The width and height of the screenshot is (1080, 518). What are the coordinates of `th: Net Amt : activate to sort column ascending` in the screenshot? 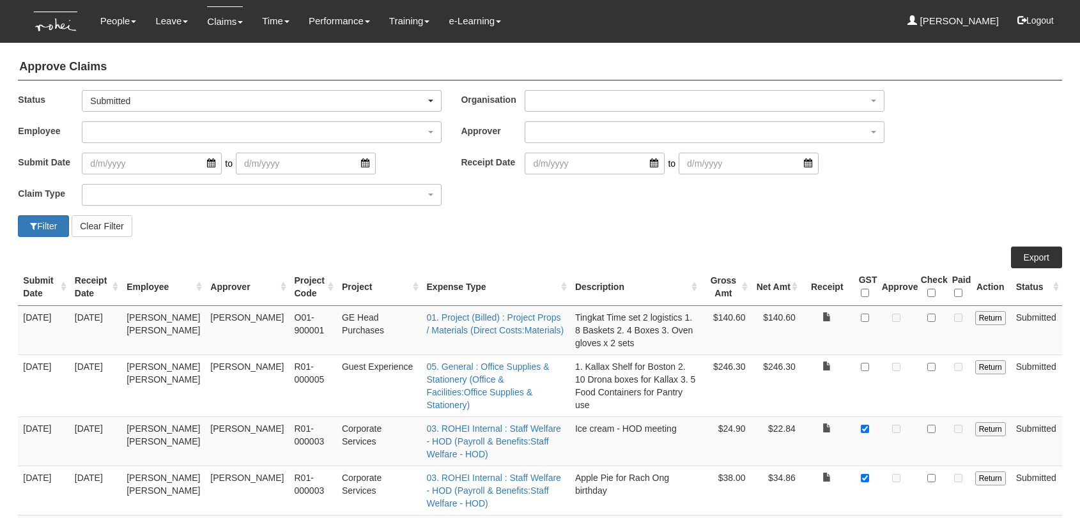 It's located at (775, 287).